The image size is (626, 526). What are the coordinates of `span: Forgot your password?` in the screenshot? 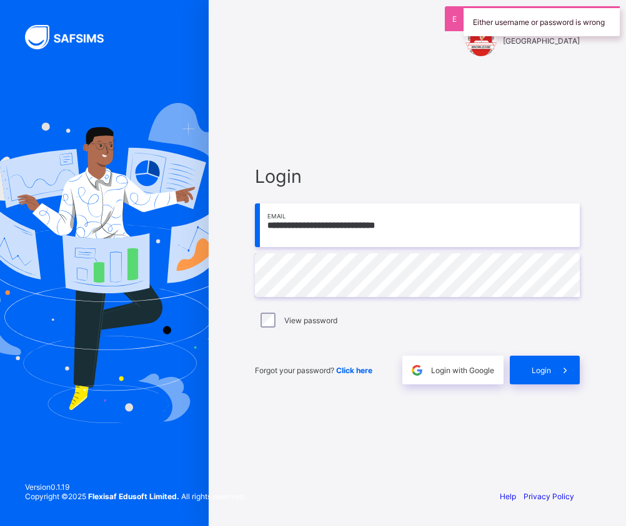 It's located at (313, 370).